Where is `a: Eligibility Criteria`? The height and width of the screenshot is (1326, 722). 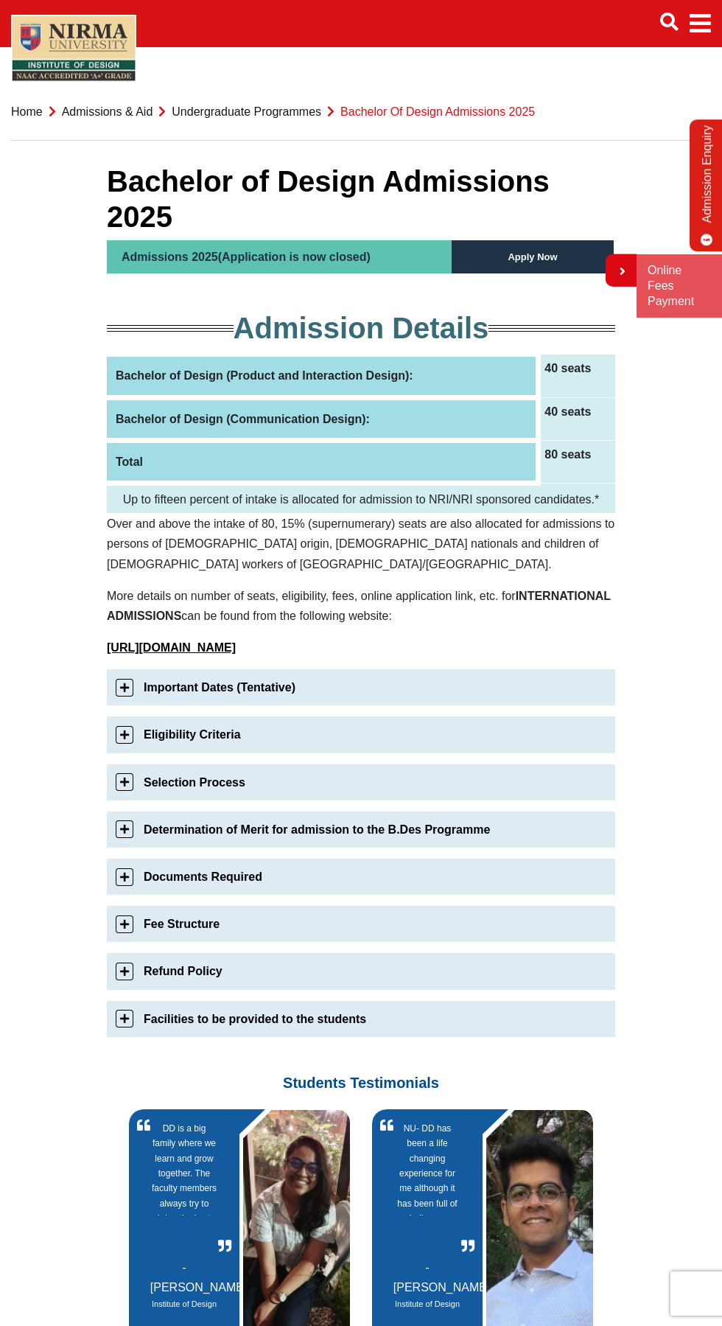
a: Eligibility Criteria is located at coordinates (361, 734).